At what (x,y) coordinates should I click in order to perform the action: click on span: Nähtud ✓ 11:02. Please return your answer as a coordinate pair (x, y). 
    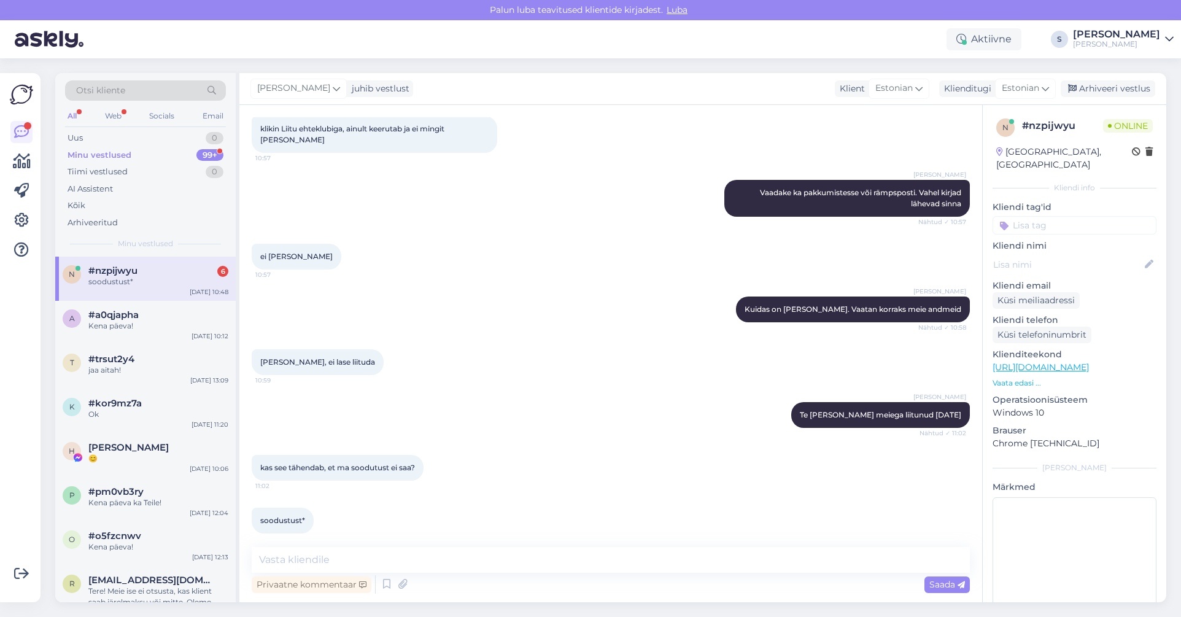
    Looking at the image, I should click on (943, 433).